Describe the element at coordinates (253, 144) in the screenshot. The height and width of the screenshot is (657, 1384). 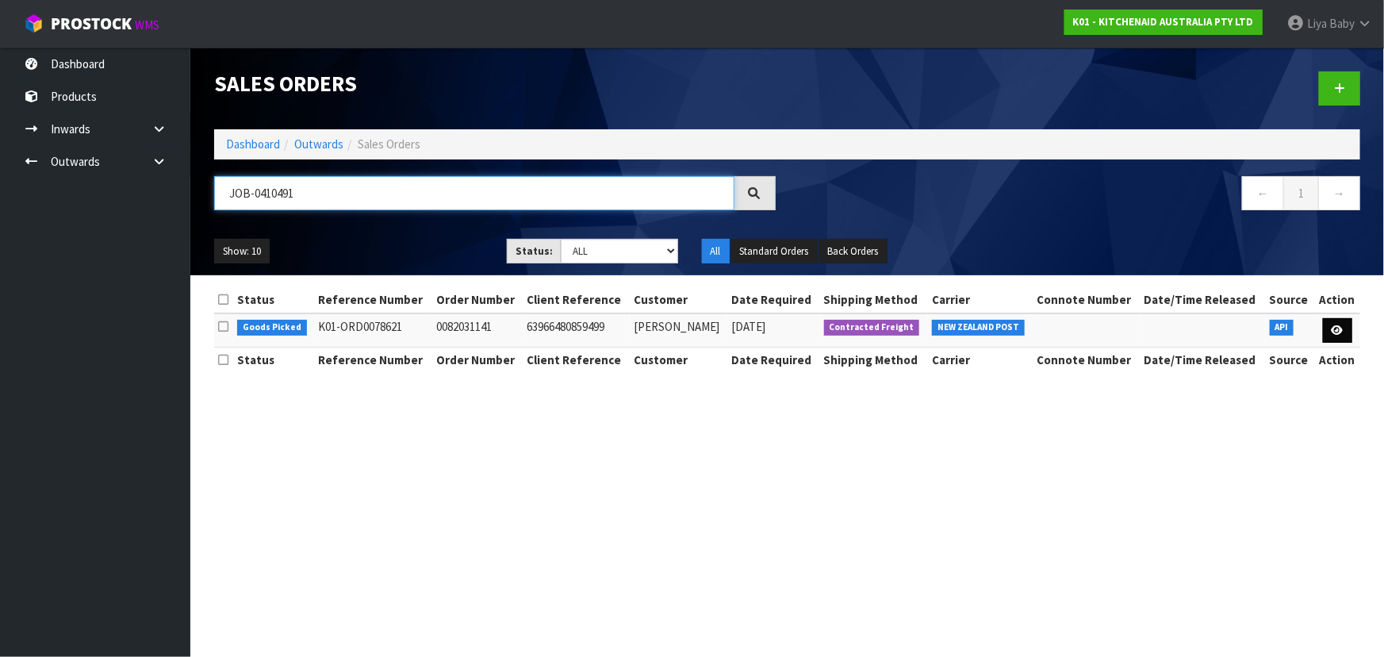
I see `a: Dashboard` at that location.